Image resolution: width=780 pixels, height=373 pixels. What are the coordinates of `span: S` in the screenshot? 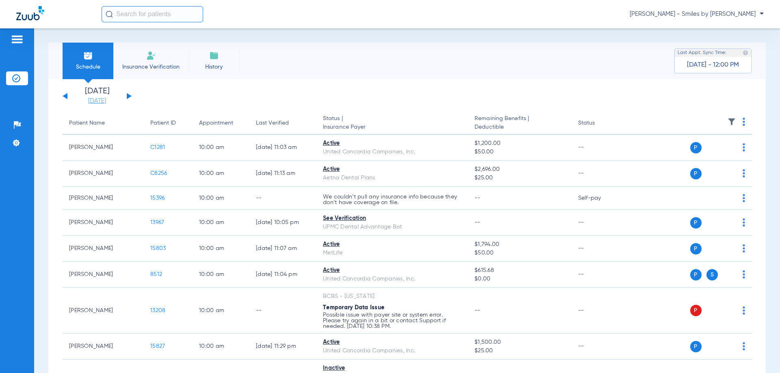 It's located at (712, 275).